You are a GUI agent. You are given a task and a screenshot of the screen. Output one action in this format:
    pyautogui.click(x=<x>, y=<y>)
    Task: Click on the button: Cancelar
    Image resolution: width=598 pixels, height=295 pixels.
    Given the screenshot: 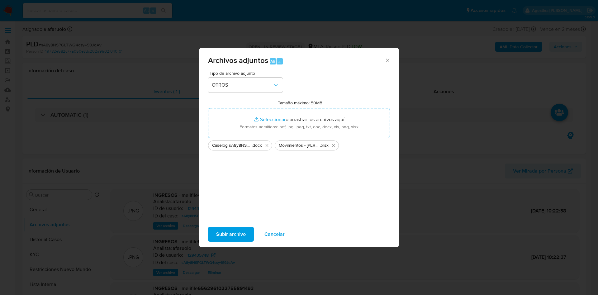 What is the action you would take?
    pyautogui.click(x=274, y=234)
    